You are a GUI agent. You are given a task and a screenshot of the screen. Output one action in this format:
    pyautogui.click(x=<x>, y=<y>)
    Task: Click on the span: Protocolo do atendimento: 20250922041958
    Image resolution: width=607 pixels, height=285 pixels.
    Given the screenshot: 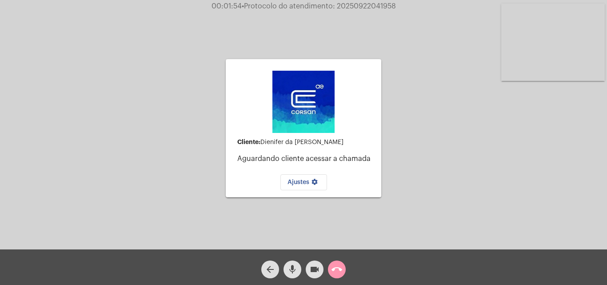 What is the action you would take?
    pyautogui.click(x=318, y=6)
    